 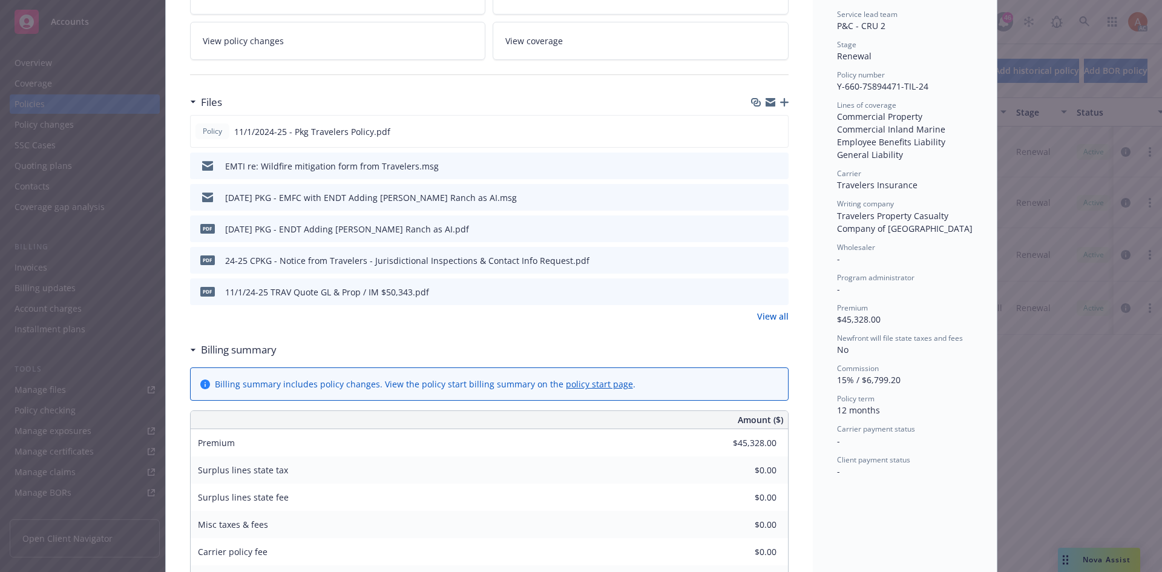 I want to click on span: View coverage, so click(x=534, y=41).